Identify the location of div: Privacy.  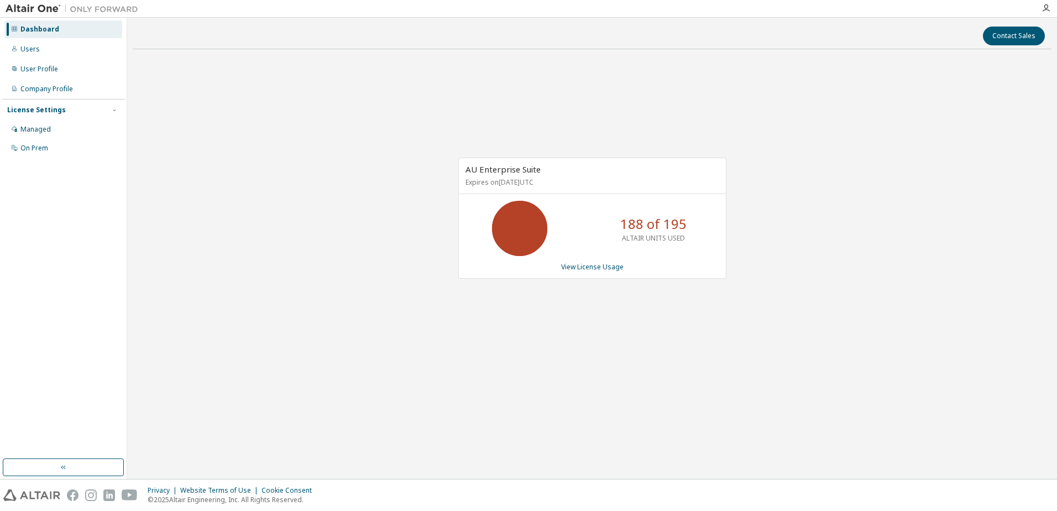
(164, 490).